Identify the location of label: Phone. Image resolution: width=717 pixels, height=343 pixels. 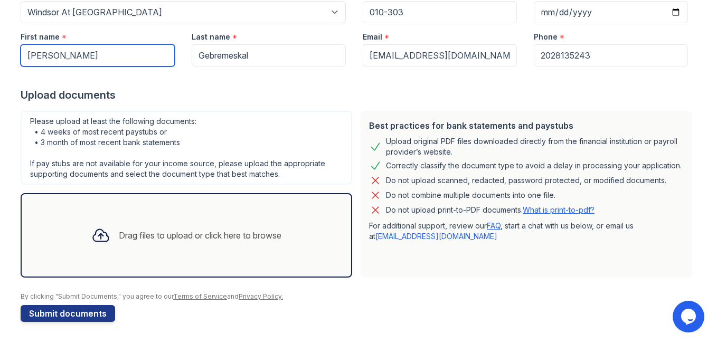
(545, 37).